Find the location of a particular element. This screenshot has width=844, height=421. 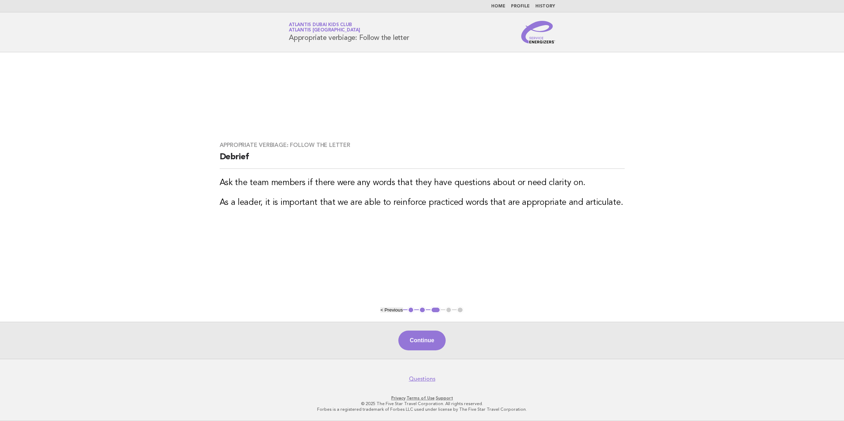

button: 2 is located at coordinates (422, 310).